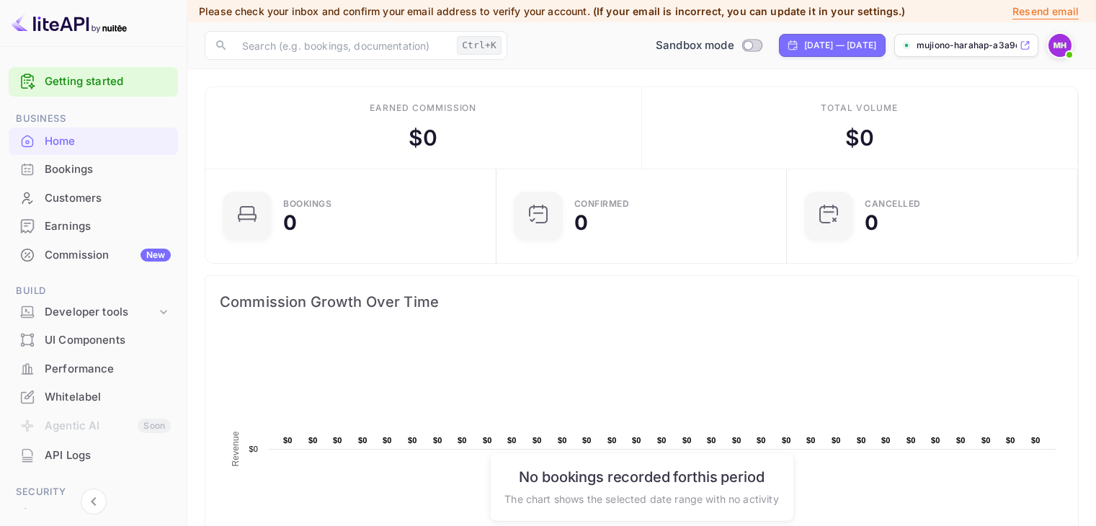 Image resolution: width=1096 pixels, height=526 pixels. What do you see at coordinates (93, 254) in the screenshot?
I see `a: CommissionNew` at bounding box center [93, 254].